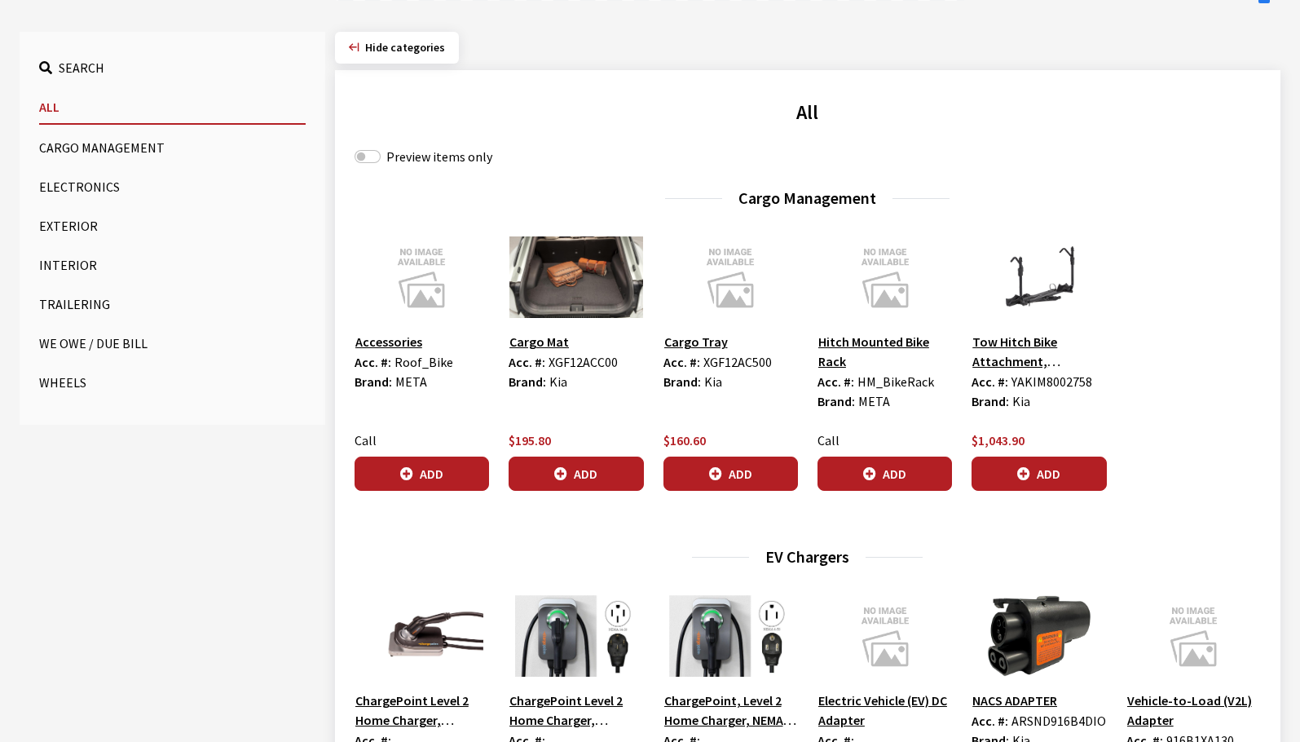  What do you see at coordinates (172, 304) in the screenshot?
I see `button: Trailering` at bounding box center [172, 304].